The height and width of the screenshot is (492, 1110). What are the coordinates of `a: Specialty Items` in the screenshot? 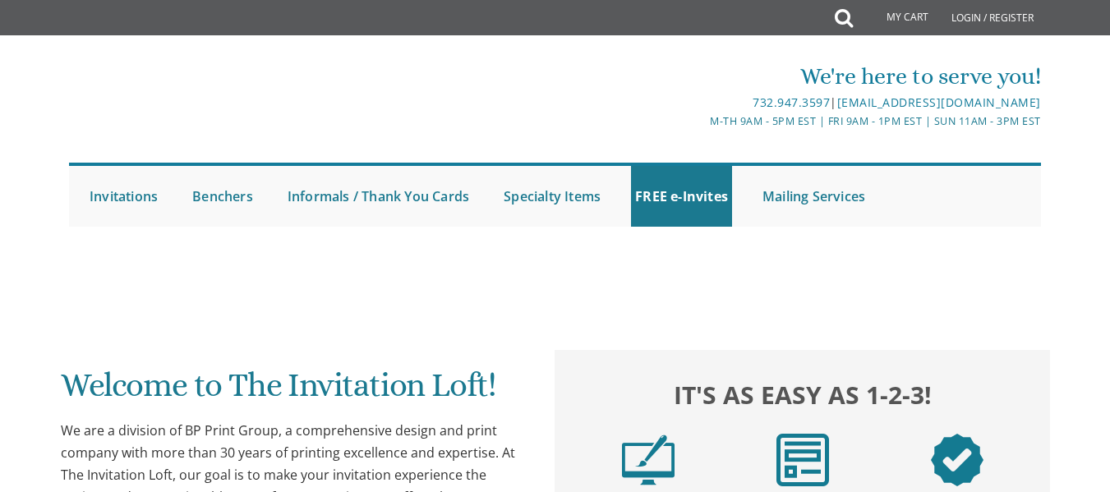 It's located at (552, 196).